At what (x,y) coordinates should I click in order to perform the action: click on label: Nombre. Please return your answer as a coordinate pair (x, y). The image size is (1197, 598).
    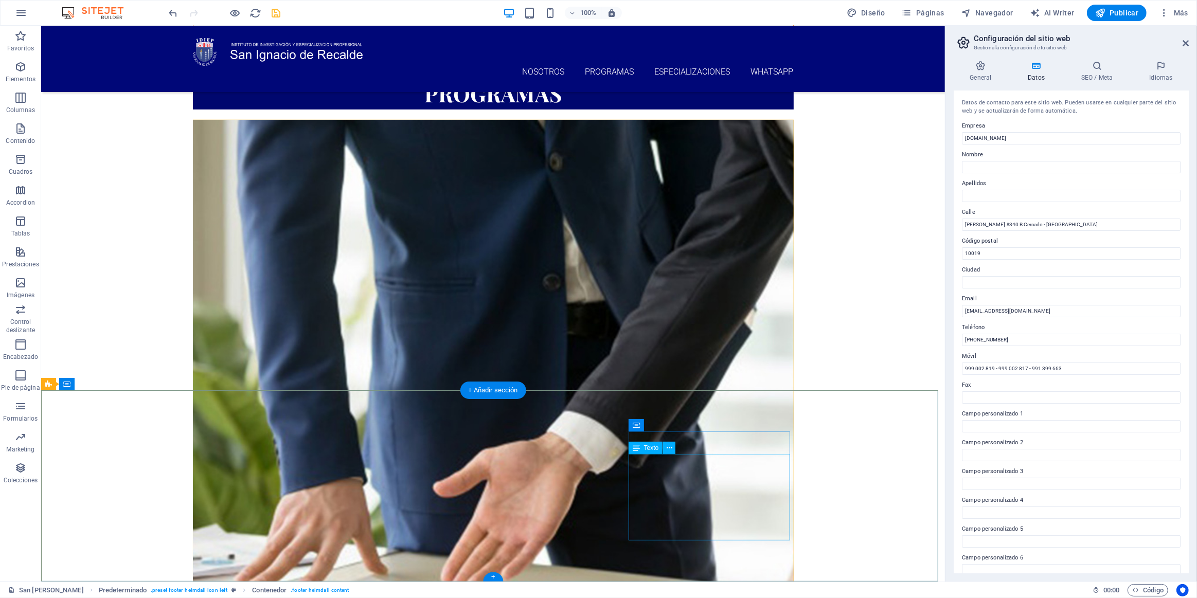
    Looking at the image, I should click on (1071, 155).